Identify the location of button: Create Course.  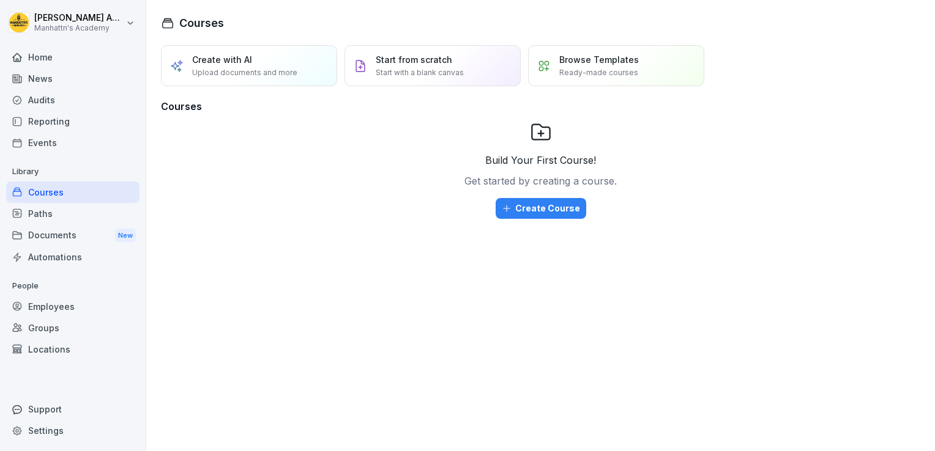
(541, 209).